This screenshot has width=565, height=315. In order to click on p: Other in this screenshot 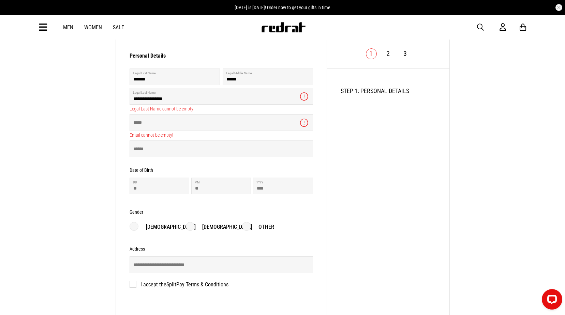, I will do `click(263, 227)`.